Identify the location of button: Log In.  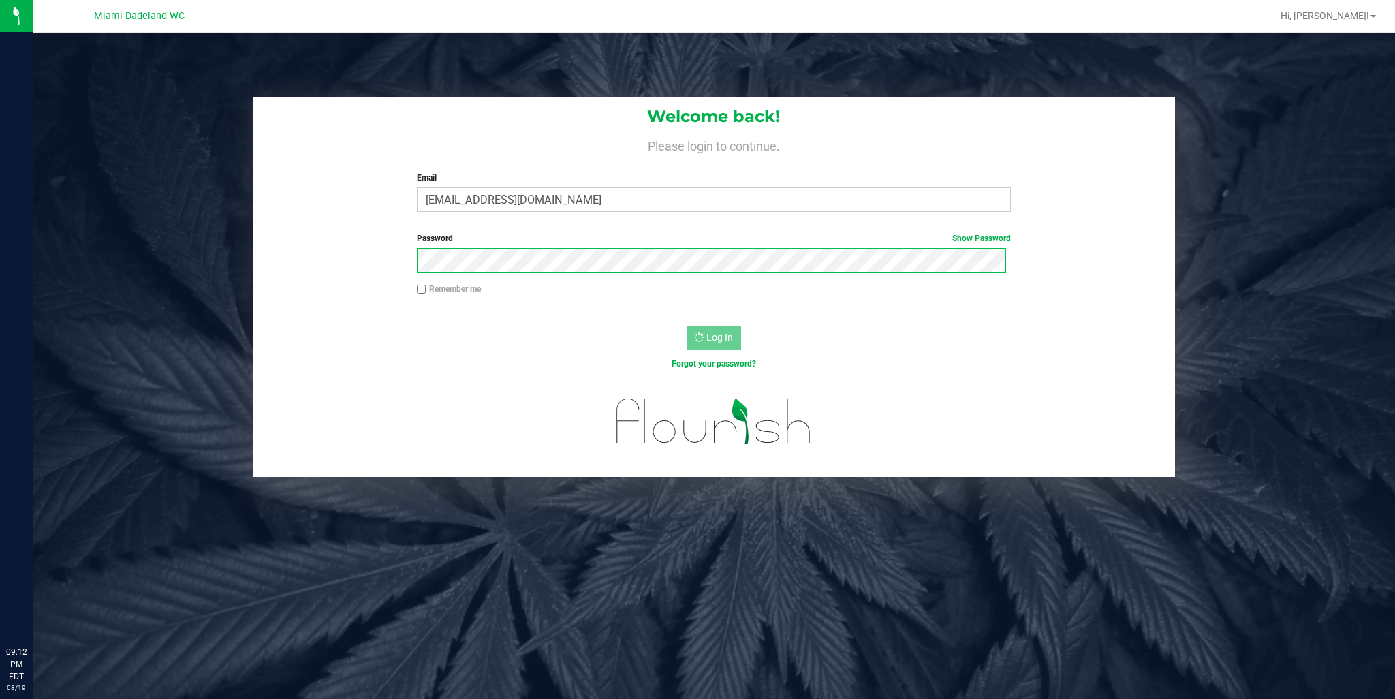
(714, 338).